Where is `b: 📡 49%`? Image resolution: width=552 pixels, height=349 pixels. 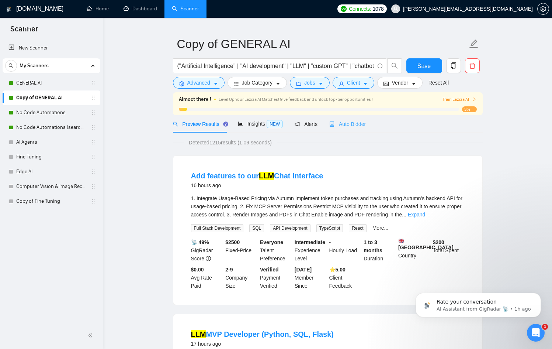 b: 📡 49% is located at coordinates (200, 242).